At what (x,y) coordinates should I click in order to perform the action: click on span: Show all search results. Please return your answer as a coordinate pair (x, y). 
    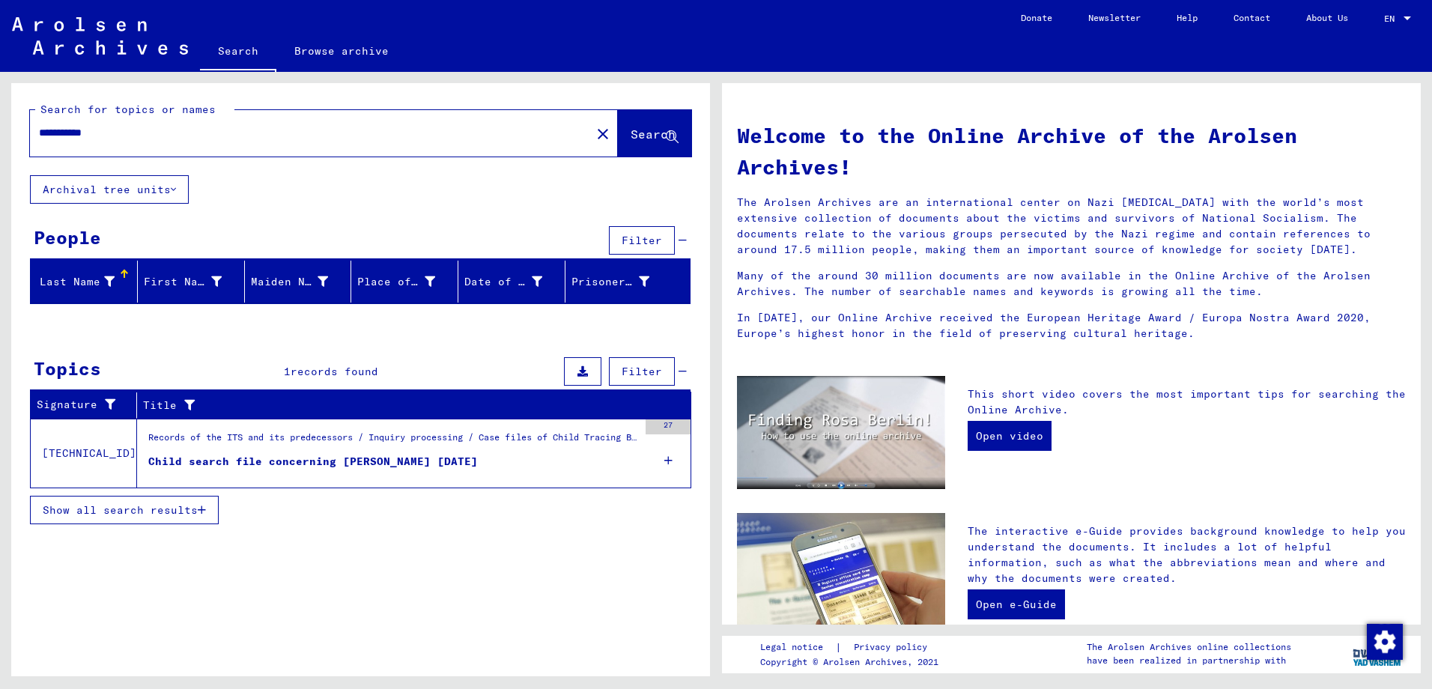
    Looking at the image, I should click on (120, 510).